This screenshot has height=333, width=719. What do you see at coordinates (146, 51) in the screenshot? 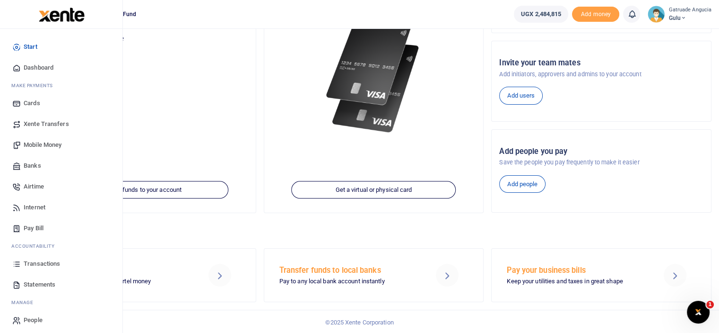
I see `h5: UGX 2,484,815` at bounding box center [146, 51].